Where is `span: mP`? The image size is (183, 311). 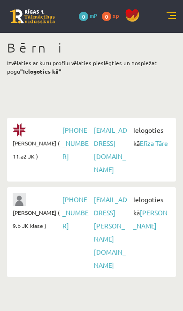 span: mP is located at coordinates (93, 16).